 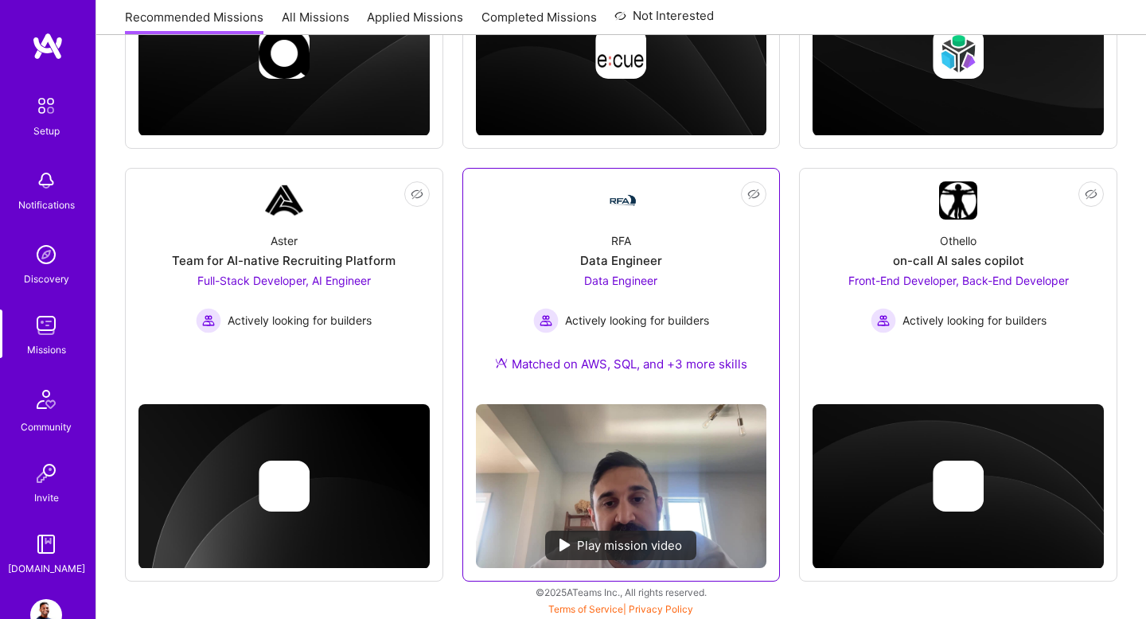 What do you see at coordinates (46, 544) in the screenshot?
I see `img: guide book` at bounding box center [46, 544].